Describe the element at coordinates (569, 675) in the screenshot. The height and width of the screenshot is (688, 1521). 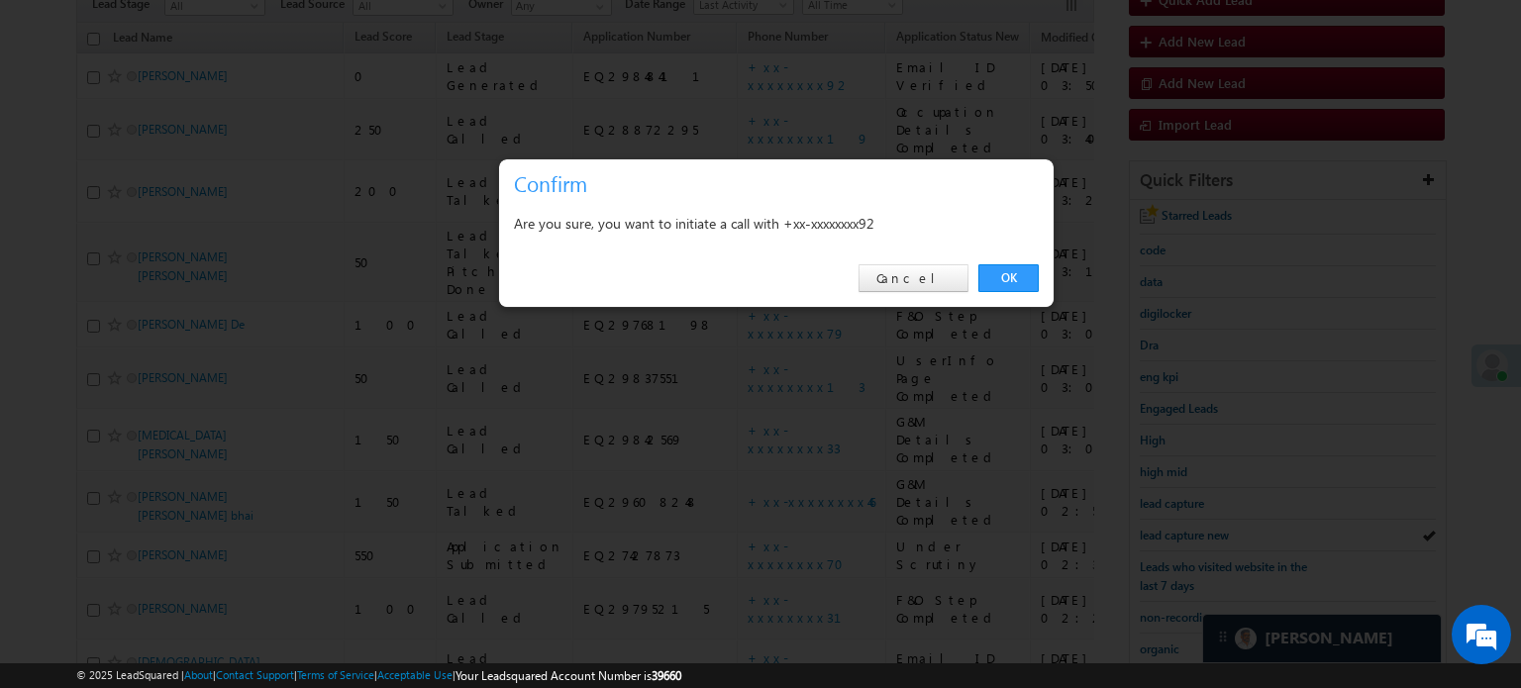
I see `span: Your Leadsquared Account Number is` at that location.